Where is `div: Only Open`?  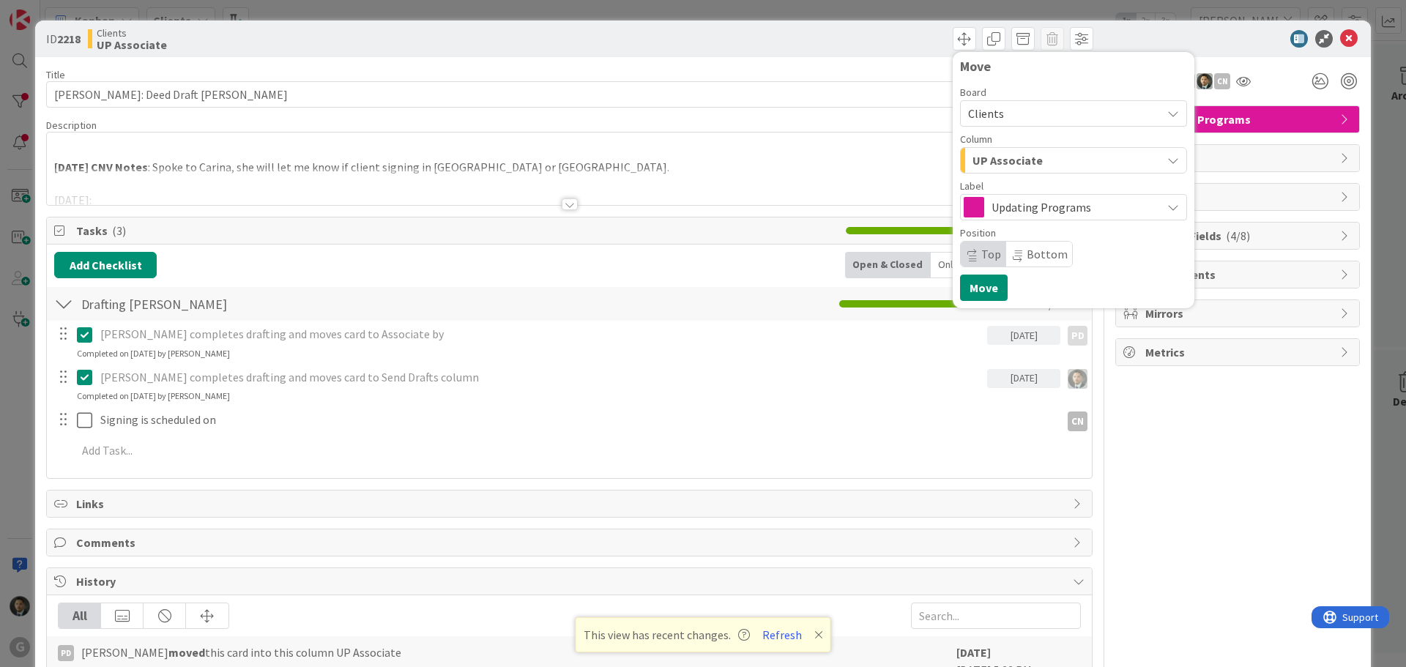 div: Only Open is located at coordinates (962, 265).